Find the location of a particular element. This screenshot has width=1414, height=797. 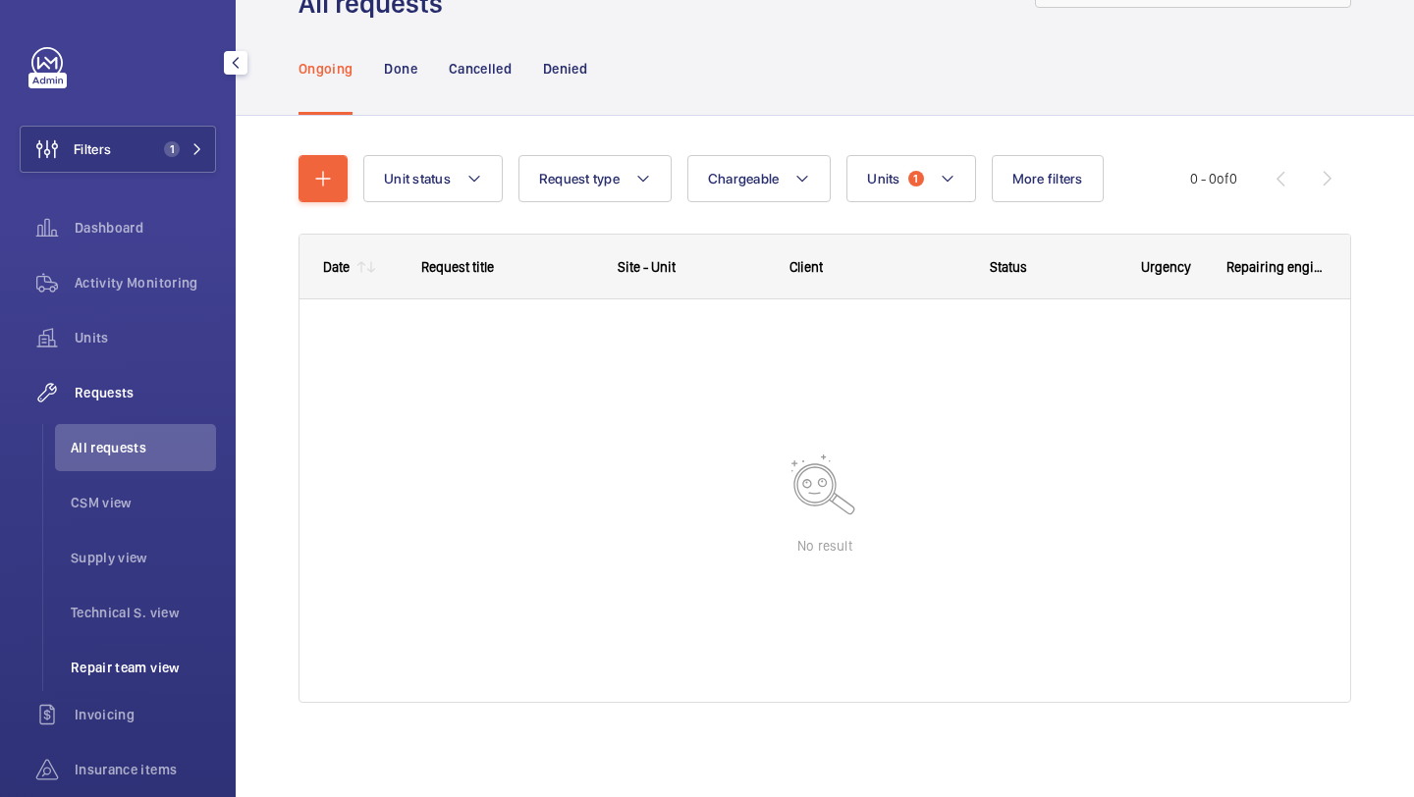

span: More filters is located at coordinates (1048, 179).